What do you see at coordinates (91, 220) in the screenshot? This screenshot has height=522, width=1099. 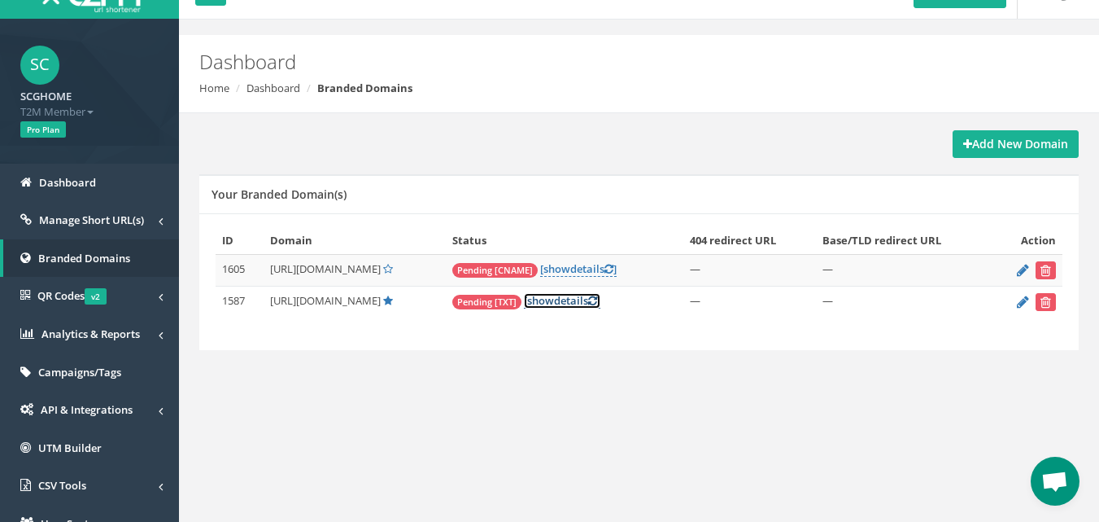 I see `span: Manage Short URL(s)` at bounding box center [91, 220].